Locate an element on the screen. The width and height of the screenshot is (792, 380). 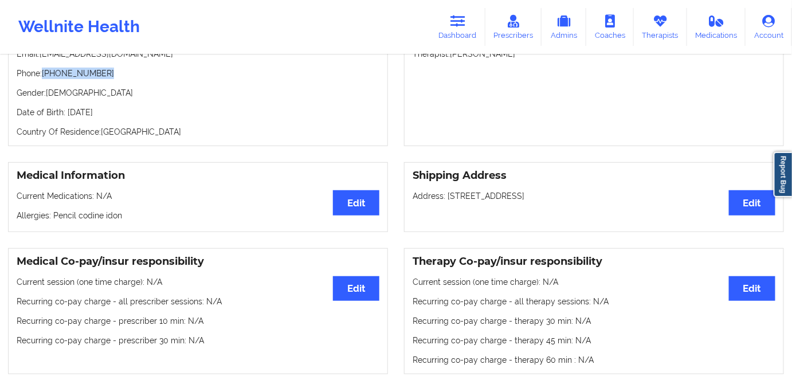
h3: Medical Information is located at coordinates (198, 175).